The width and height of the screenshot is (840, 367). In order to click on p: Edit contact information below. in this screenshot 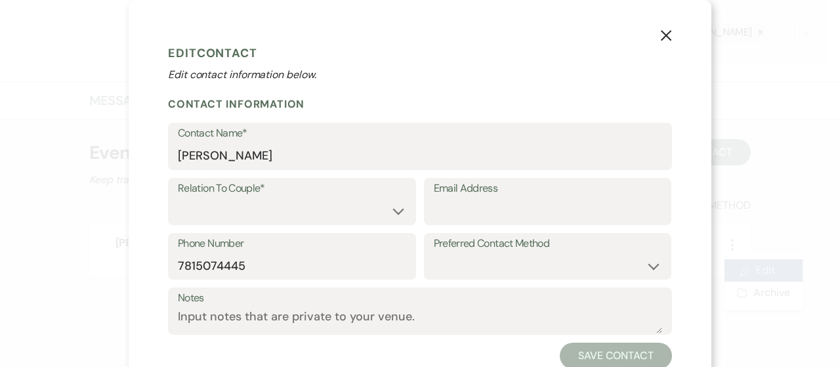, I will do `click(420, 75)`.